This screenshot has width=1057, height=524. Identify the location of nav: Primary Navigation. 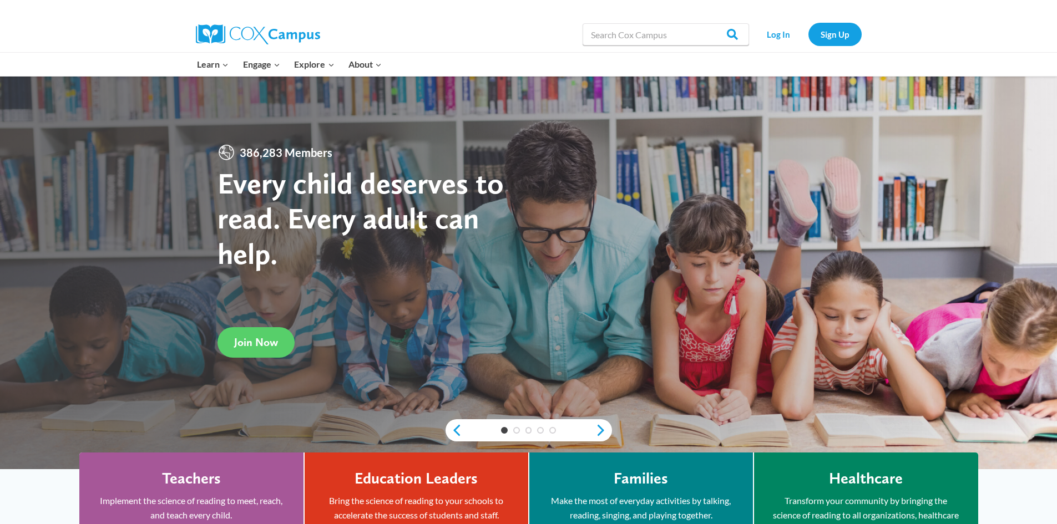
(290, 64).